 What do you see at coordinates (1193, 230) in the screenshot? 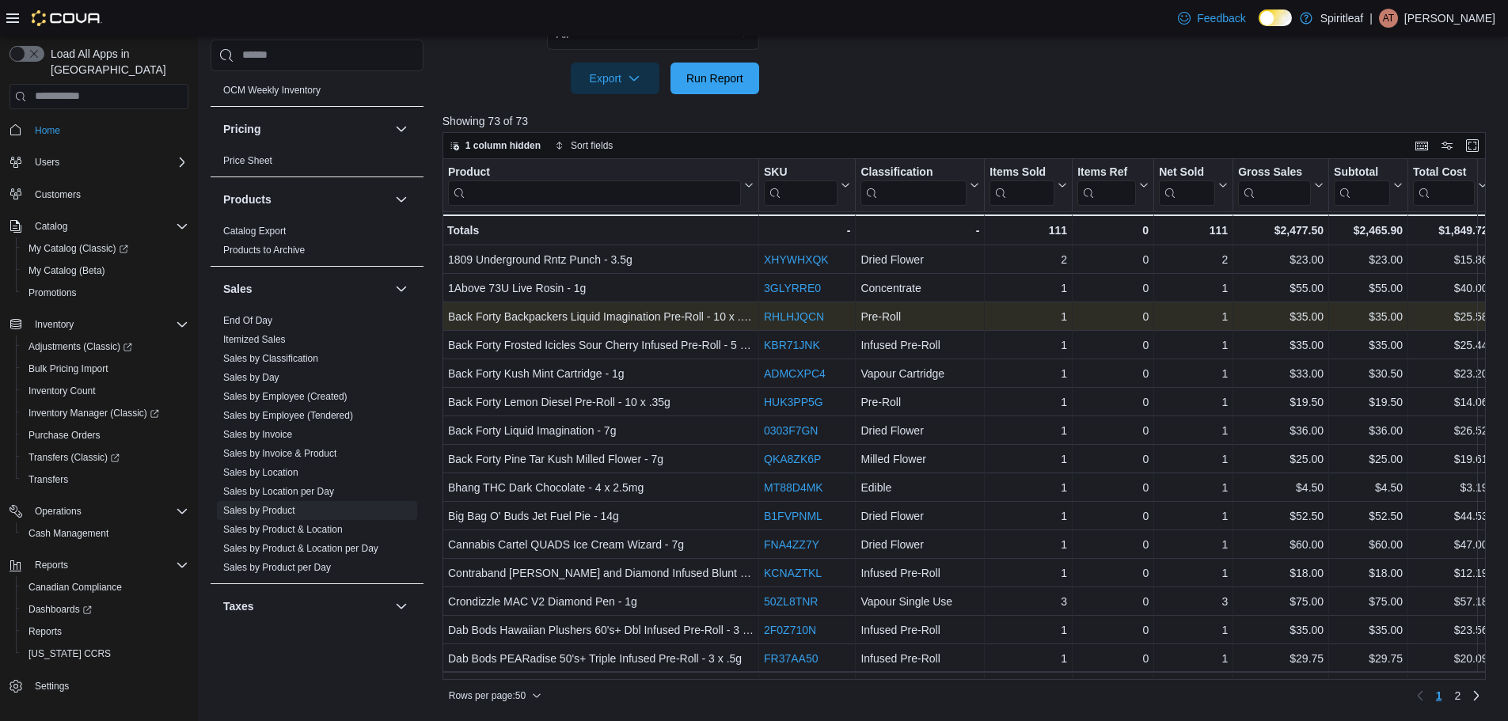
I see `div: 111` at bounding box center [1193, 230].